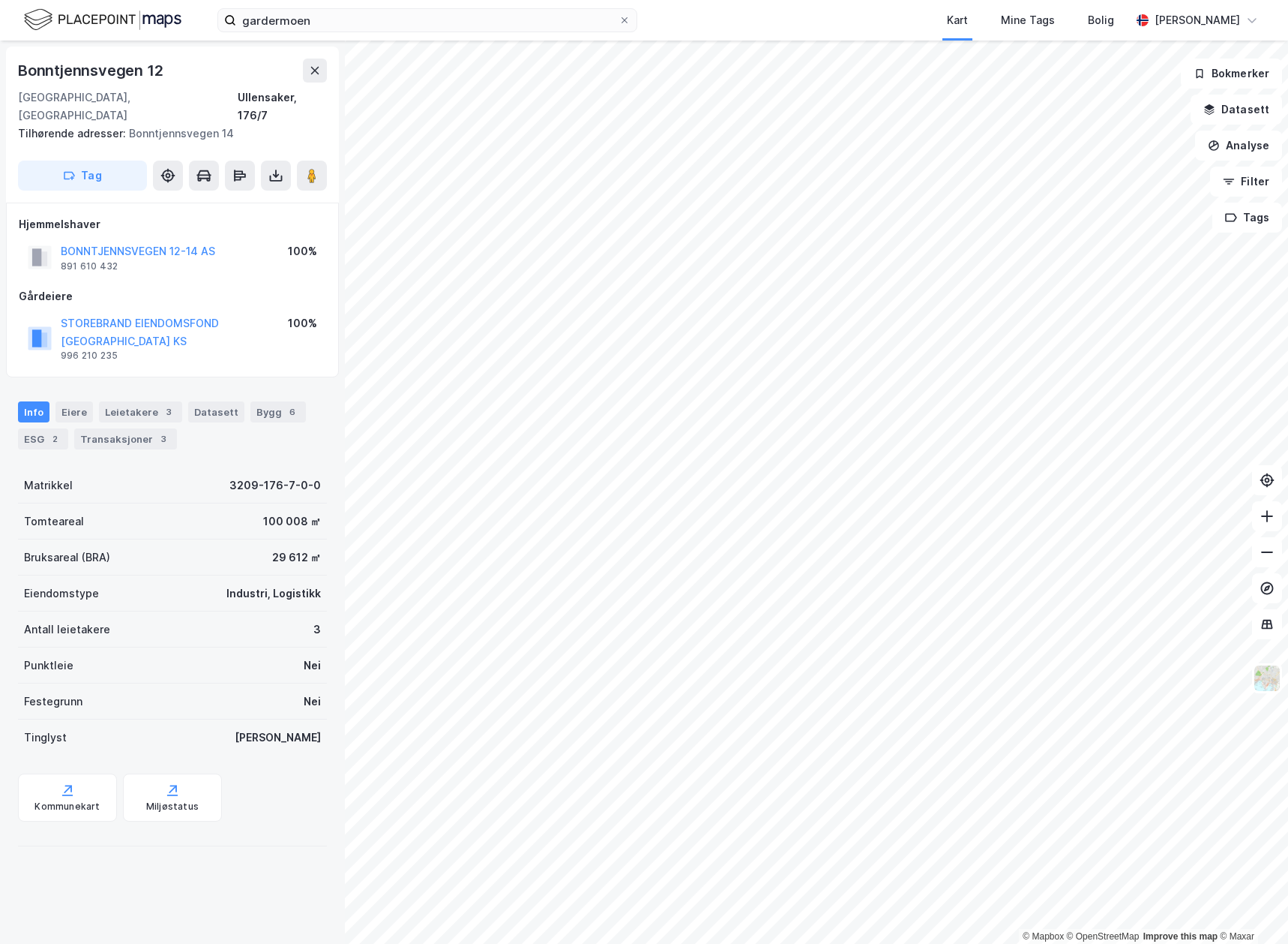 Image resolution: width=1288 pixels, height=944 pixels. What do you see at coordinates (1251, 908) in the screenshot?
I see `div: Chat Widget` at bounding box center [1251, 908].